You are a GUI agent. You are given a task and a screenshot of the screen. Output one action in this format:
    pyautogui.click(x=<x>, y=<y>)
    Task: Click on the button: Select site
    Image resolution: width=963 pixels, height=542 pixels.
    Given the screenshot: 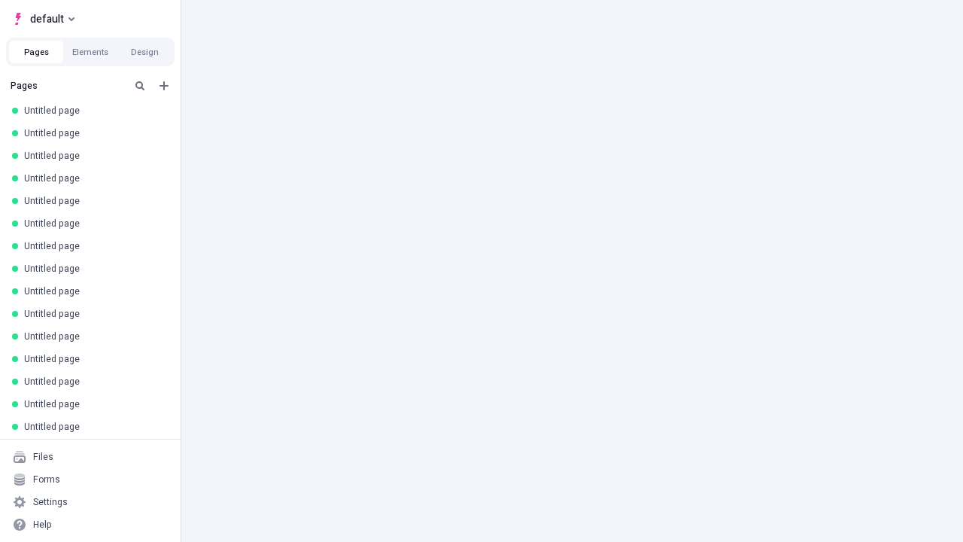 What is the action you would take?
    pyautogui.click(x=43, y=19)
    